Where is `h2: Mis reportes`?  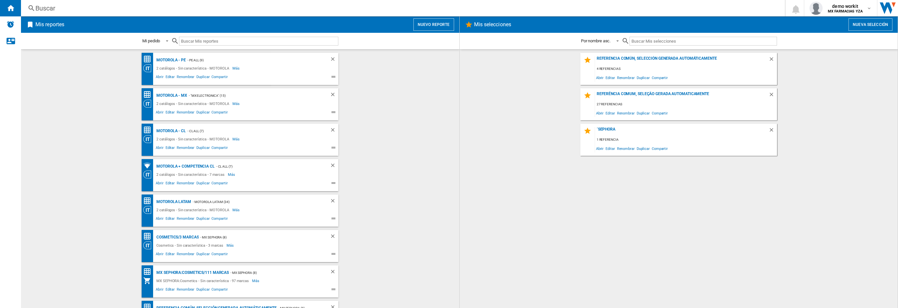
h2: Mis reportes is located at coordinates (50, 25).